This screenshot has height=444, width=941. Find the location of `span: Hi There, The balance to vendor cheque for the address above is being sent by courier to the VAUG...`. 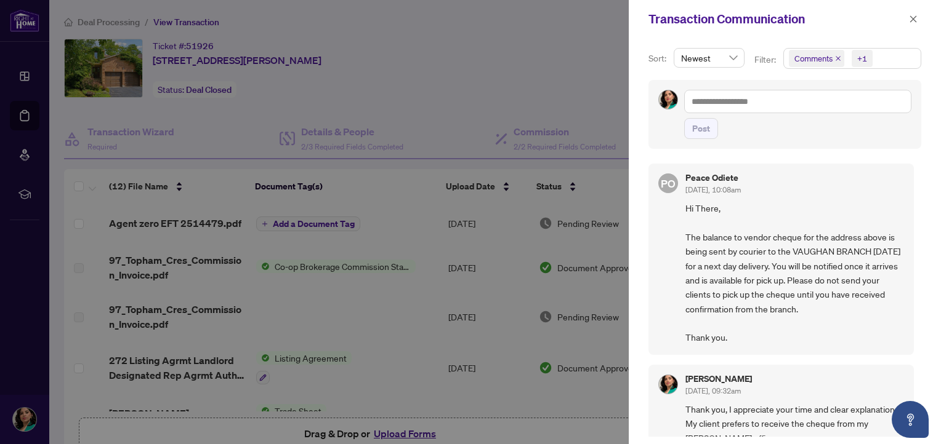

span: Hi There, The balance to vendor cheque for the address above is being sent by courier to the VAUG... is located at coordinates (794, 273).